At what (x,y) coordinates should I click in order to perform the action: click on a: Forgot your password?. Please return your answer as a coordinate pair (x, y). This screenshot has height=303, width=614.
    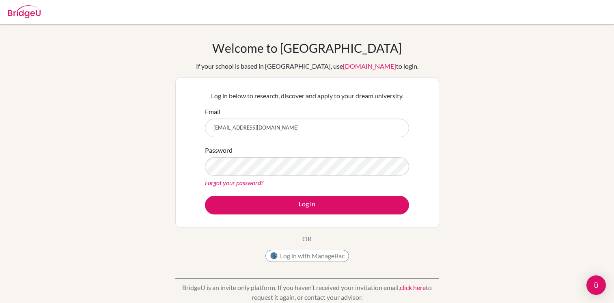
    Looking at the image, I should click on (234, 182).